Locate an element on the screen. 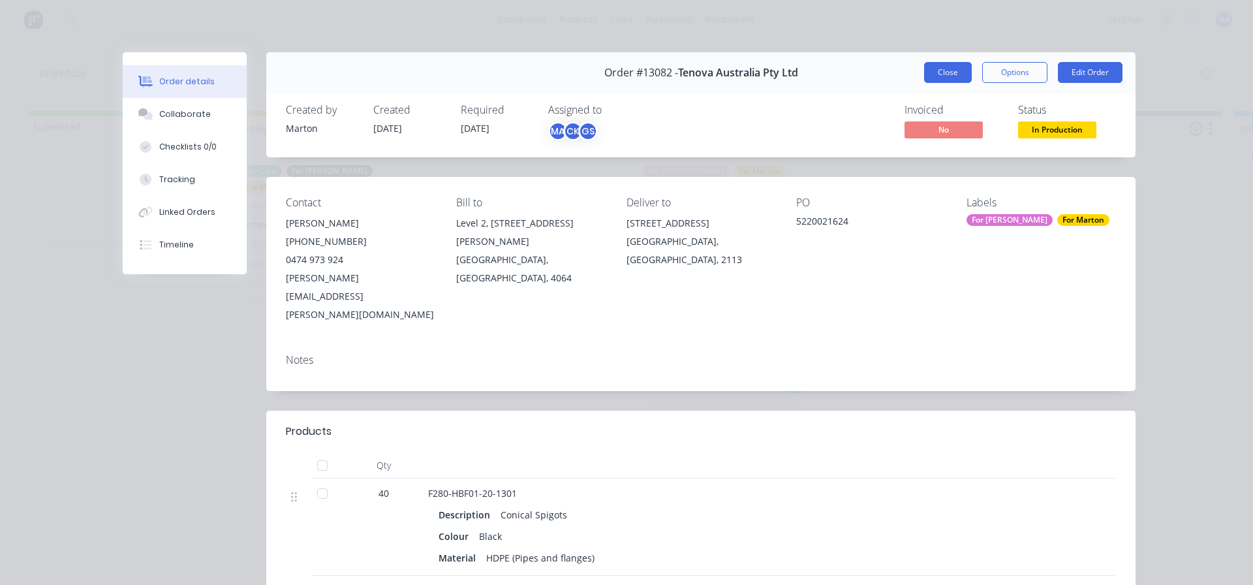  div: Order details is located at coordinates (187, 82).